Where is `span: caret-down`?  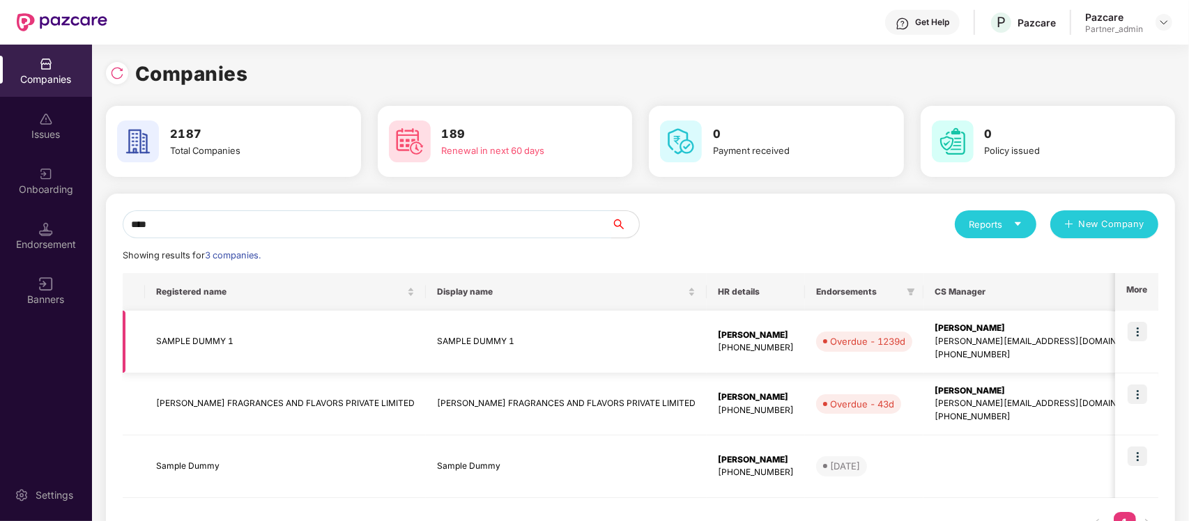
span: caret-down is located at coordinates (1017, 224).